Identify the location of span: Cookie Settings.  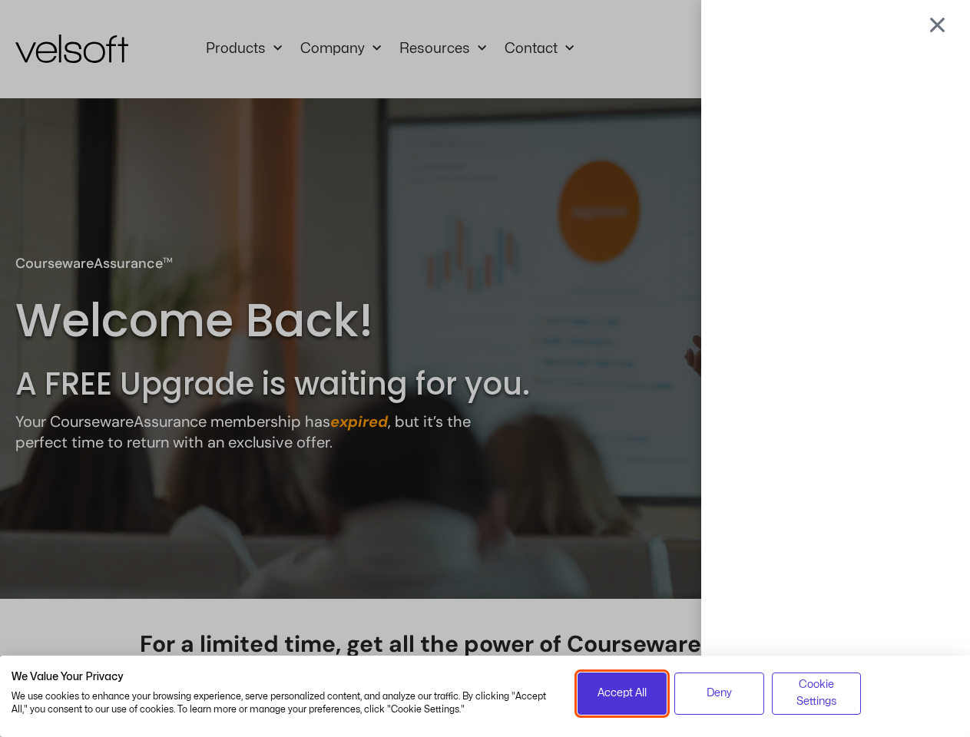
(816, 693).